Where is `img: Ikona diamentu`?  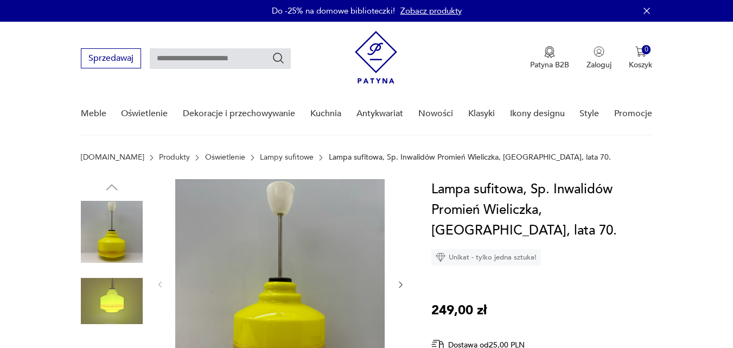
img: Ikona diamentu is located at coordinates (440, 257).